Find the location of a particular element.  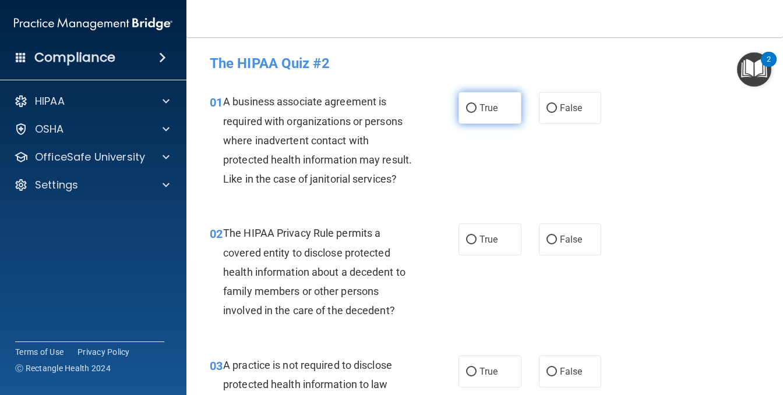

a: HIPAA is located at coordinates (91, 101).